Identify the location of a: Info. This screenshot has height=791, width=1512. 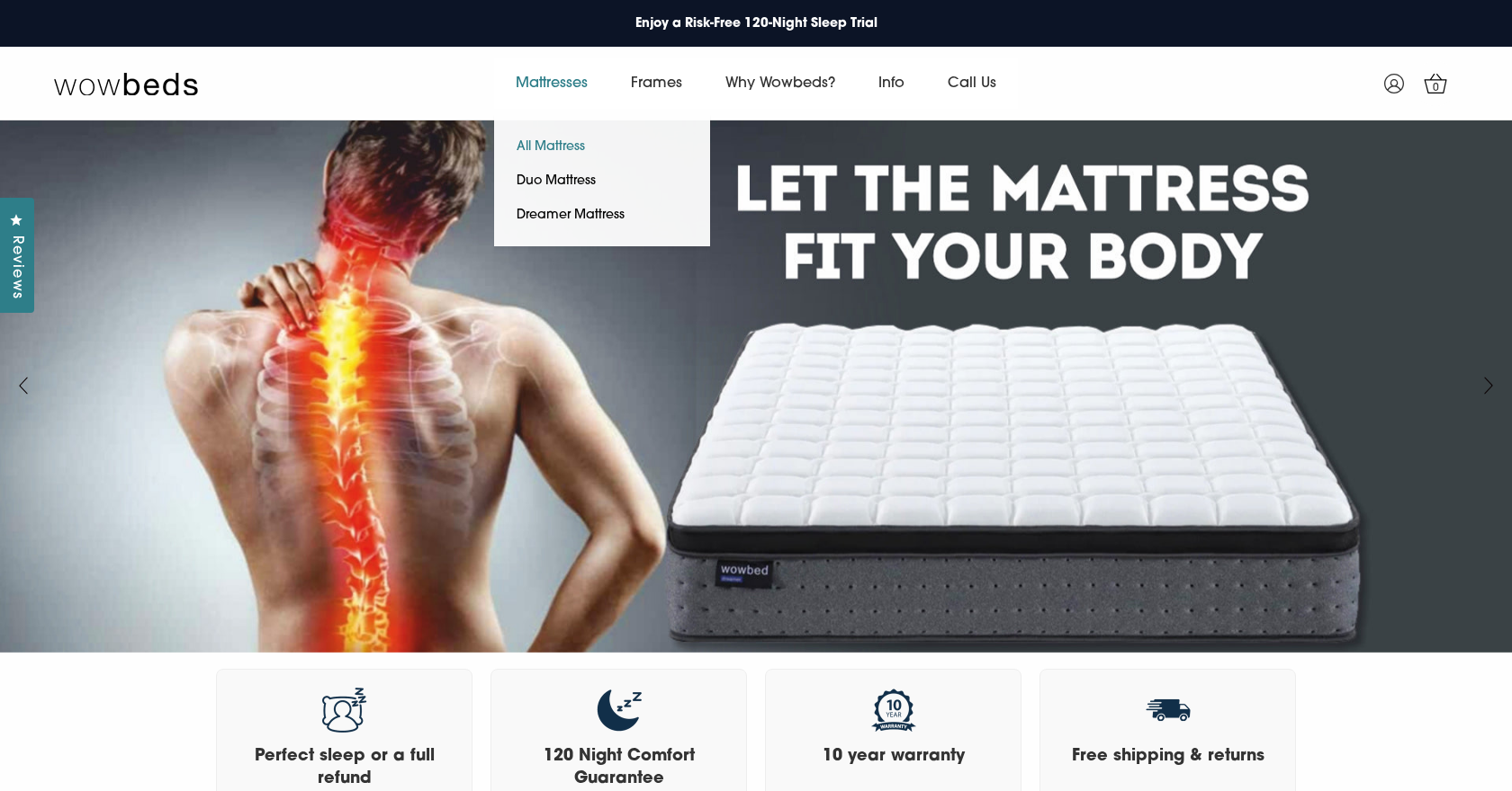
(890, 84).